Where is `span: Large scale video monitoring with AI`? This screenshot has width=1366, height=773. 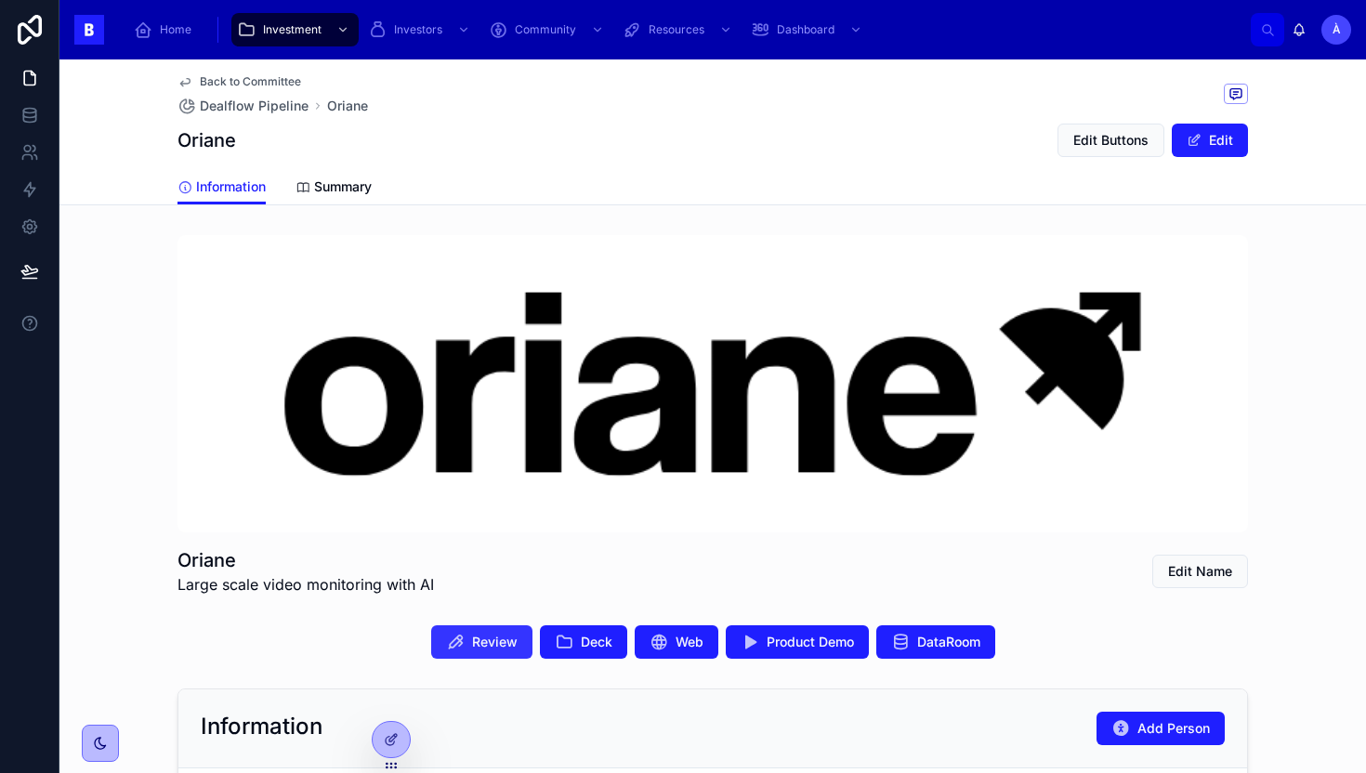 span: Large scale video monitoring with AI is located at coordinates (306, 584).